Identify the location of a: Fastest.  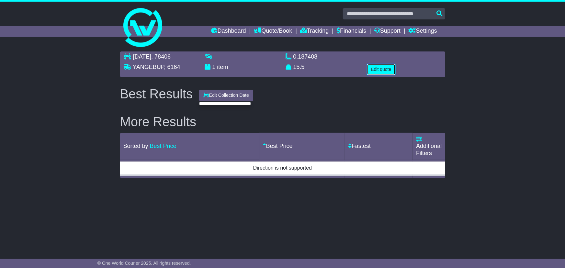
(360, 146).